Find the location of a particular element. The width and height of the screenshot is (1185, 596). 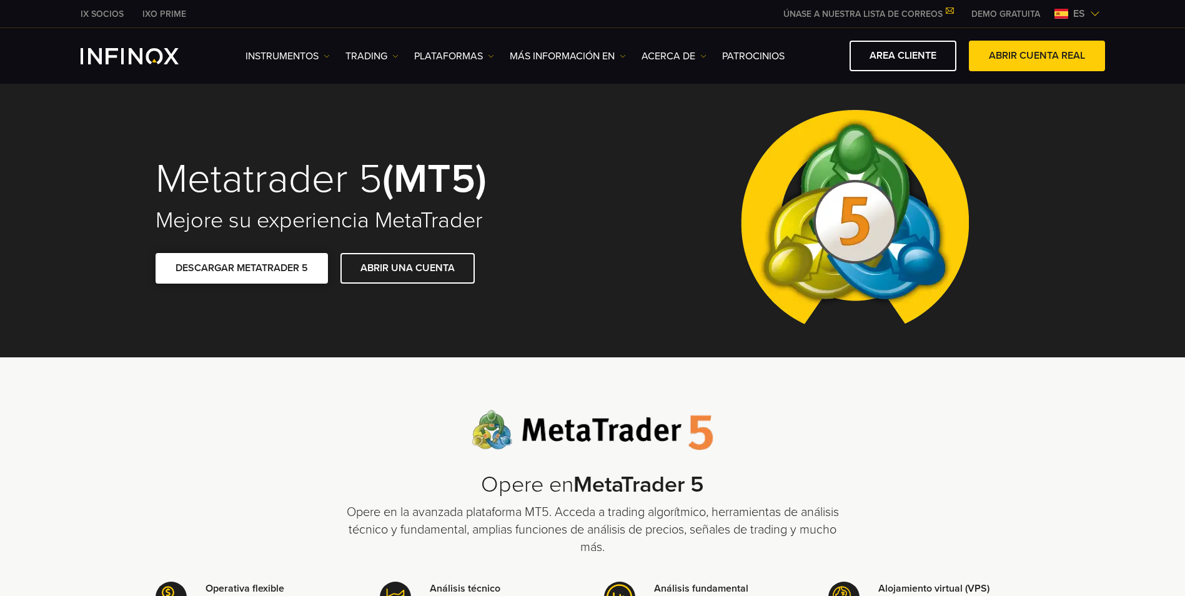

span: es is located at coordinates (1079, 14).